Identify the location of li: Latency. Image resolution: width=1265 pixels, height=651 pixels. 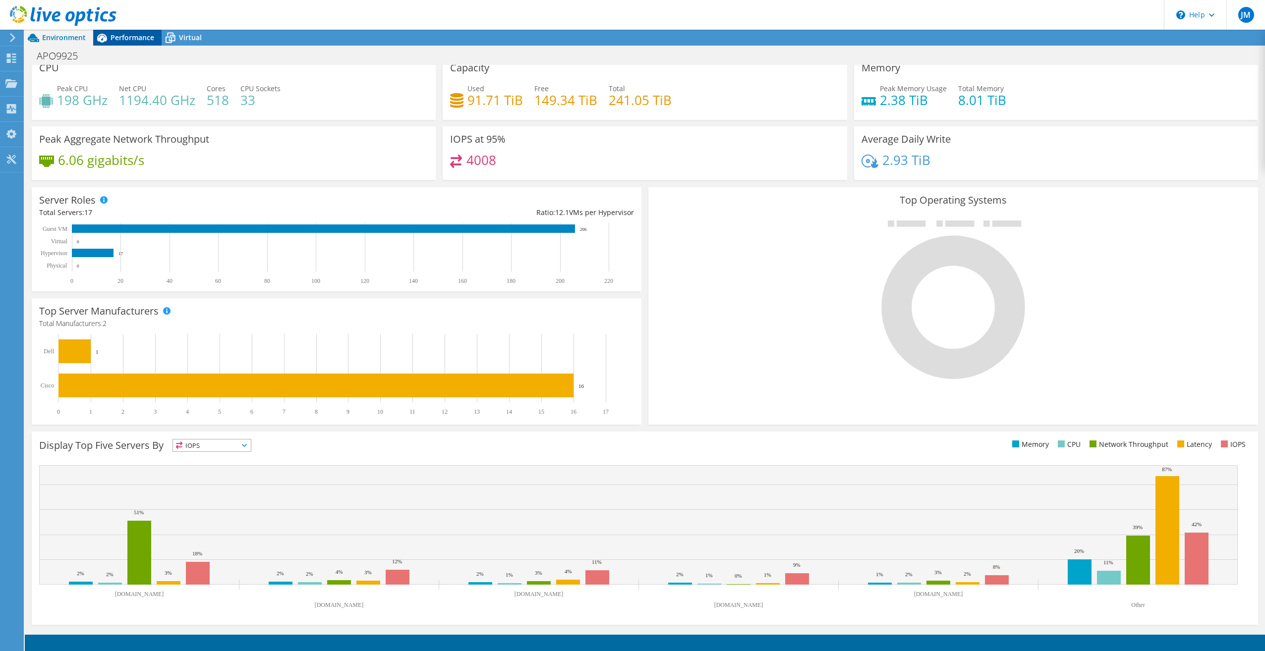
(1193, 445).